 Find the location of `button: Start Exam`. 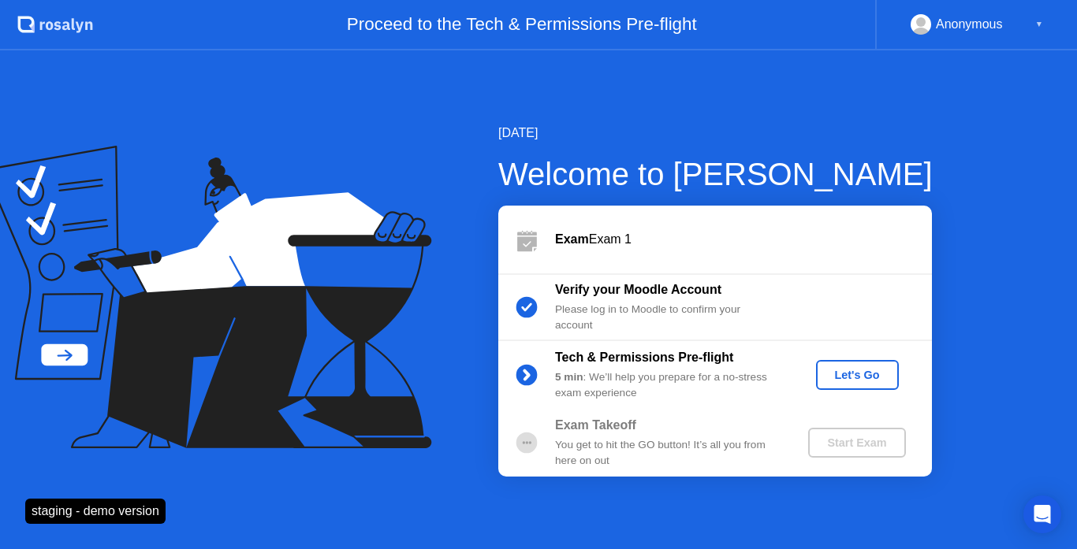

button: Start Exam is located at coordinates (856, 443).